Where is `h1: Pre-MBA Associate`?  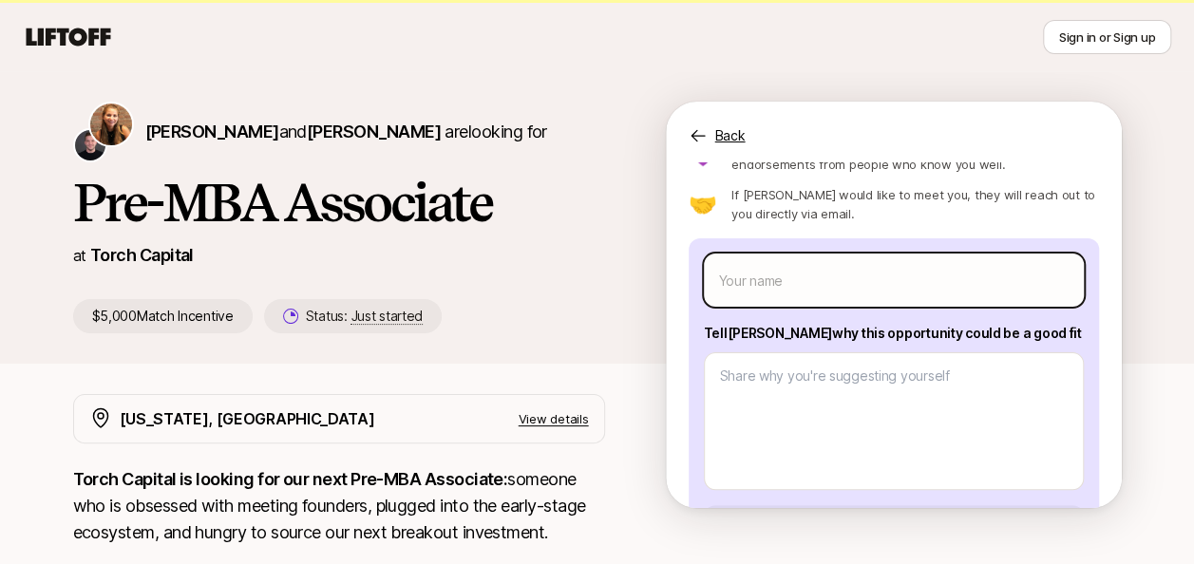 h1: Pre-MBA Associate is located at coordinates (339, 202).